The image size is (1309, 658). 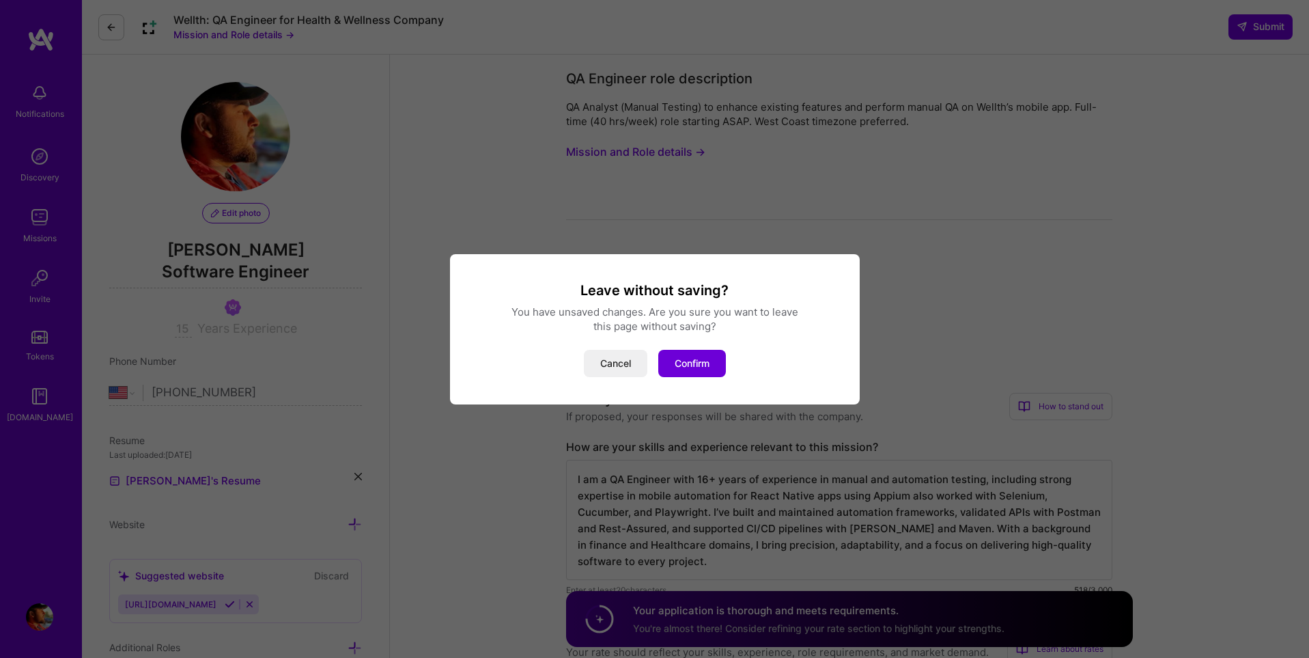 I want to click on button: Cancel, so click(x=615, y=363).